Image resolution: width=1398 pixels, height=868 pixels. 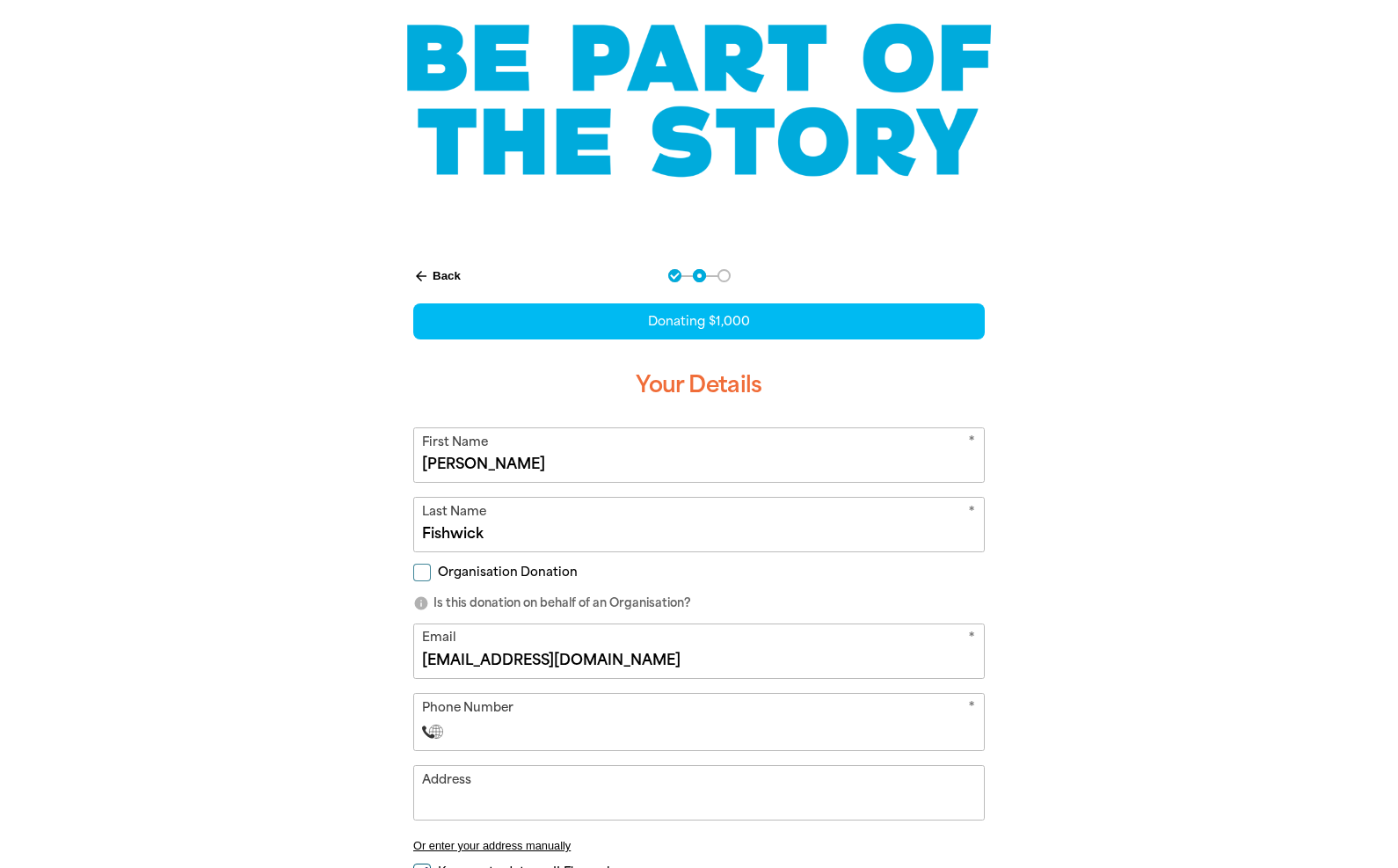 I want to click on i: info, so click(x=421, y=603).